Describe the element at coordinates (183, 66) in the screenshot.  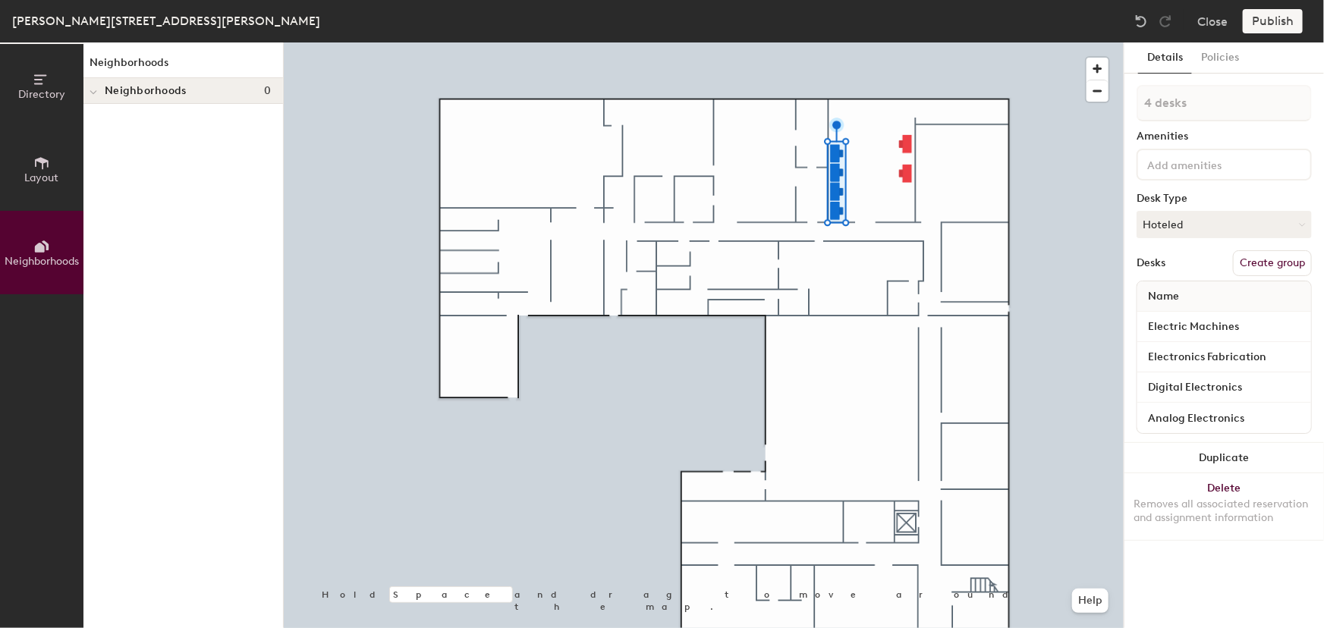
I see `h1: Neighborhoods` at that location.